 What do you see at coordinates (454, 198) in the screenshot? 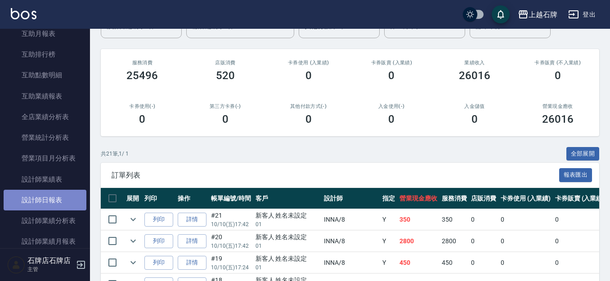
I see `th: 服務消費` at bounding box center [454, 198].